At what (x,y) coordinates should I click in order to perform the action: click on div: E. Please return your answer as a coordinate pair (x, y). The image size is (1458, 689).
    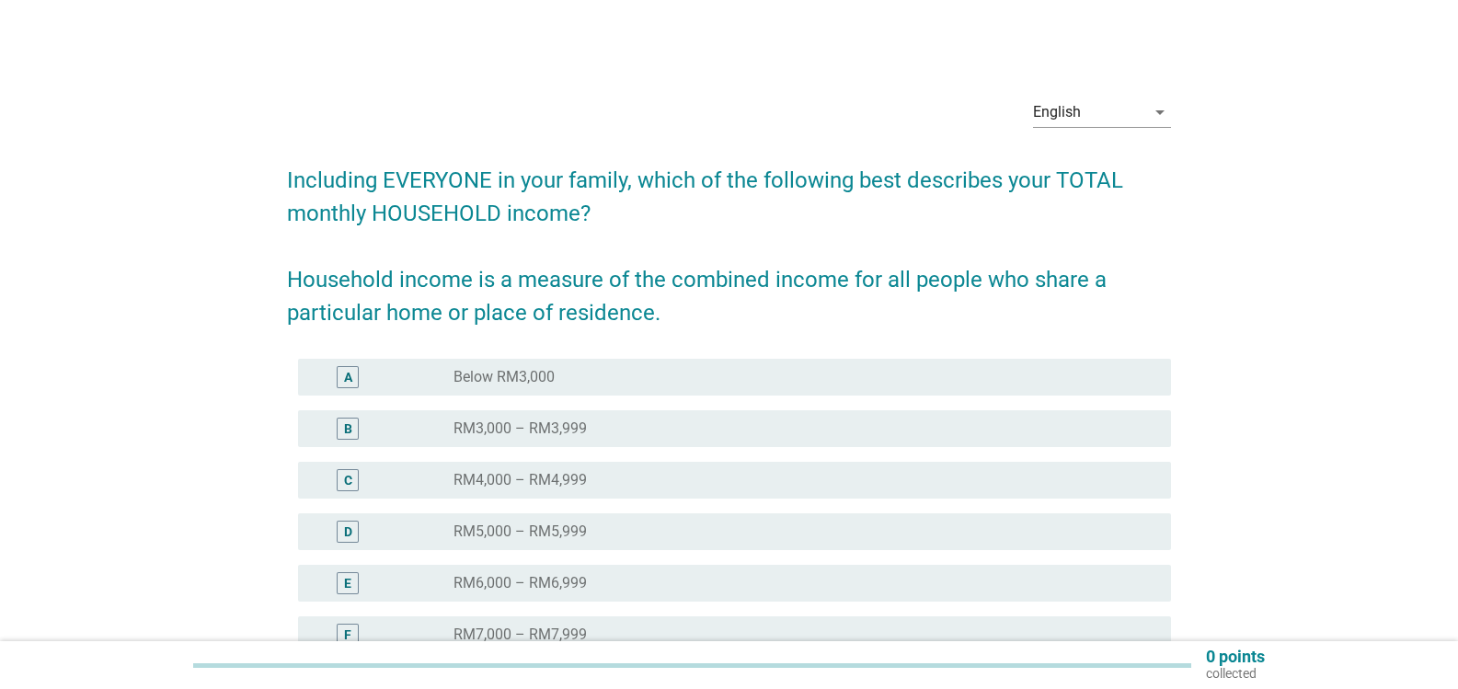
    Looking at the image, I should click on (348, 583).